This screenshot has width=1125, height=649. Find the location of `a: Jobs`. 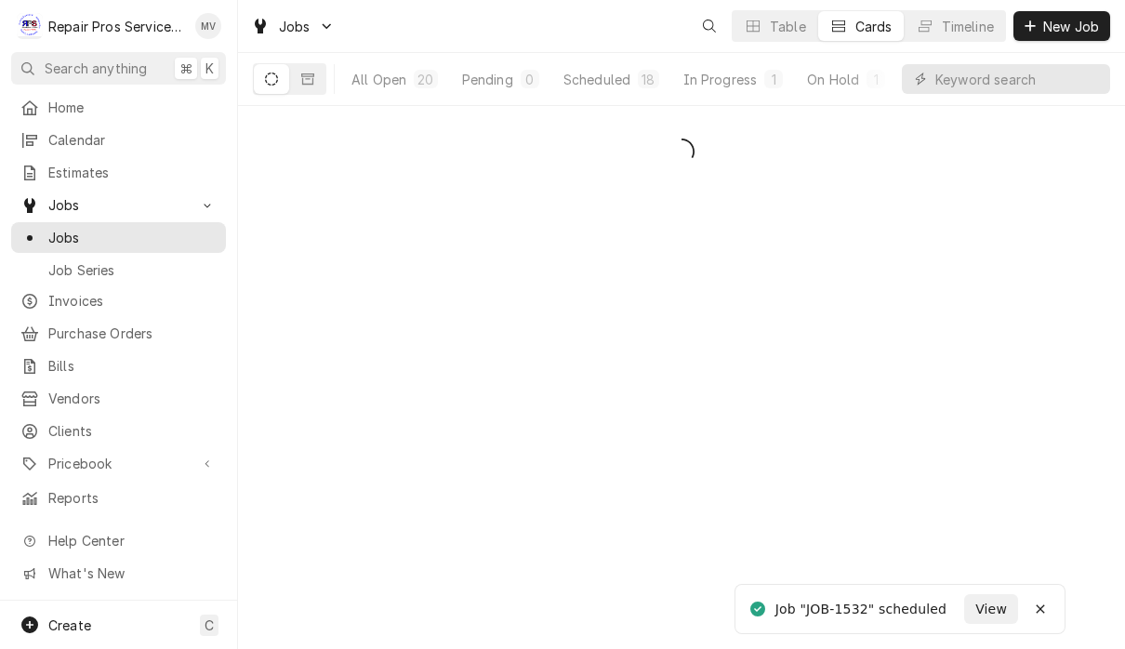

a: Jobs is located at coordinates (118, 237).